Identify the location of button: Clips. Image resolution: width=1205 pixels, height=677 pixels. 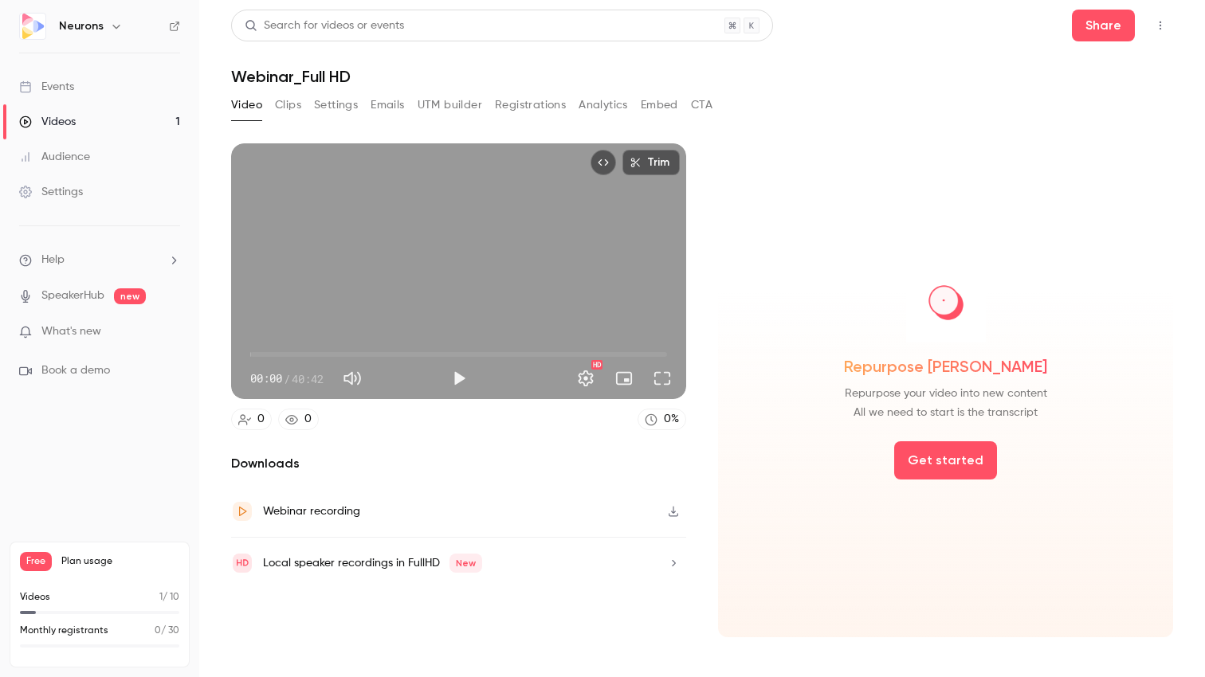
(288, 105).